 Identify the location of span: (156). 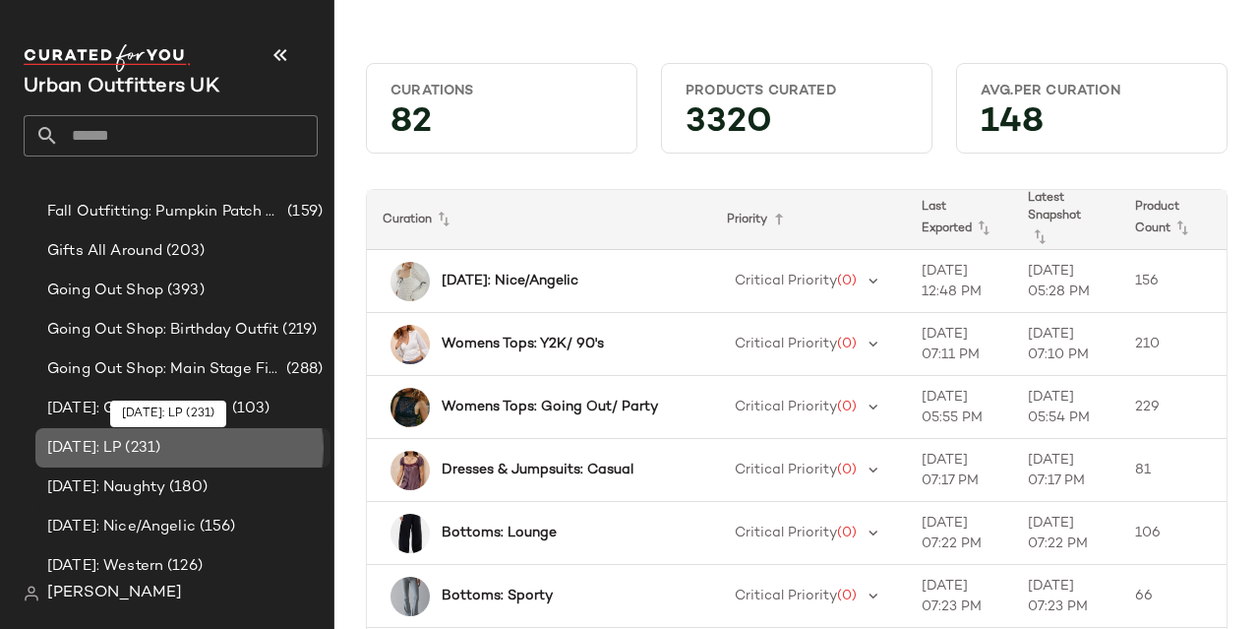
(215, 526).